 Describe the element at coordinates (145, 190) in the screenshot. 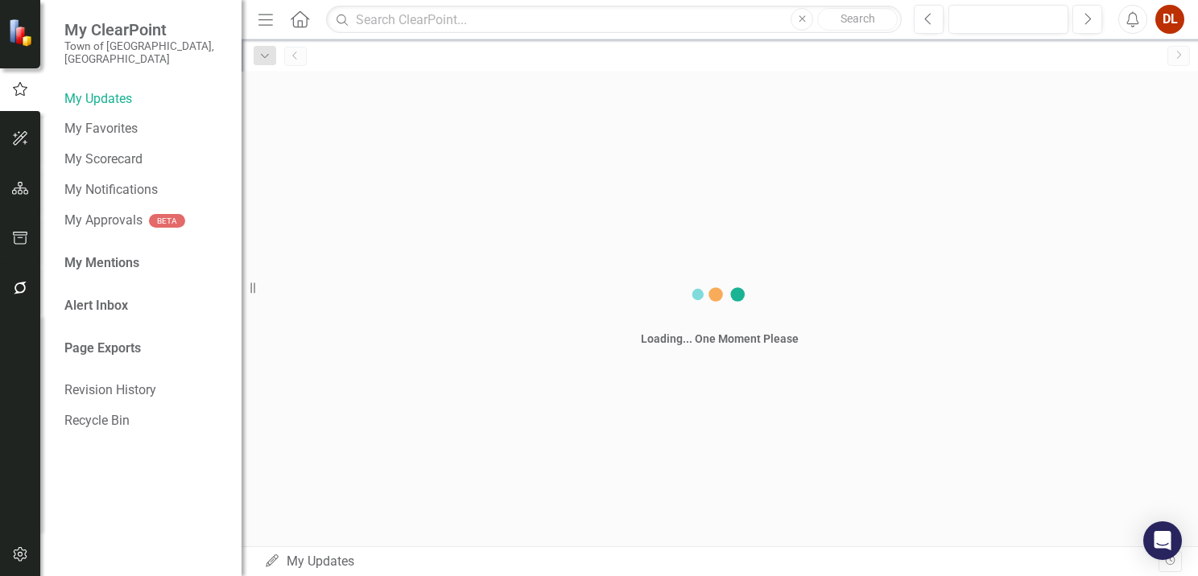

I see `a: My Notifications` at that location.